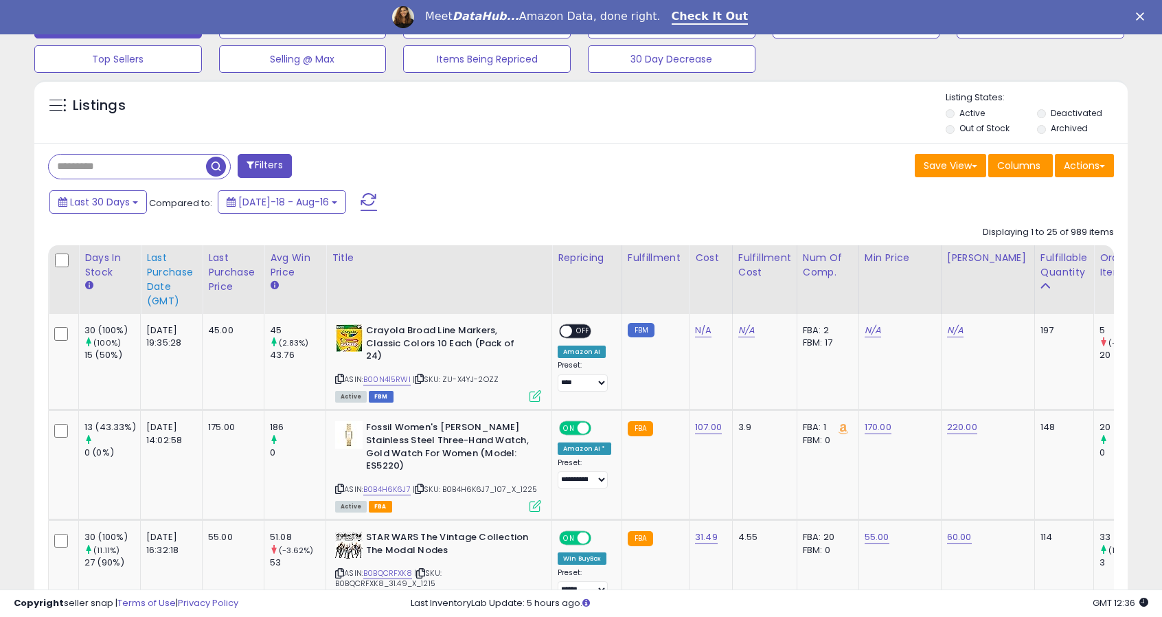  What do you see at coordinates (828, 265) in the screenshot?
I see `div: Num of Comp.` at bounding box center [828, 265].